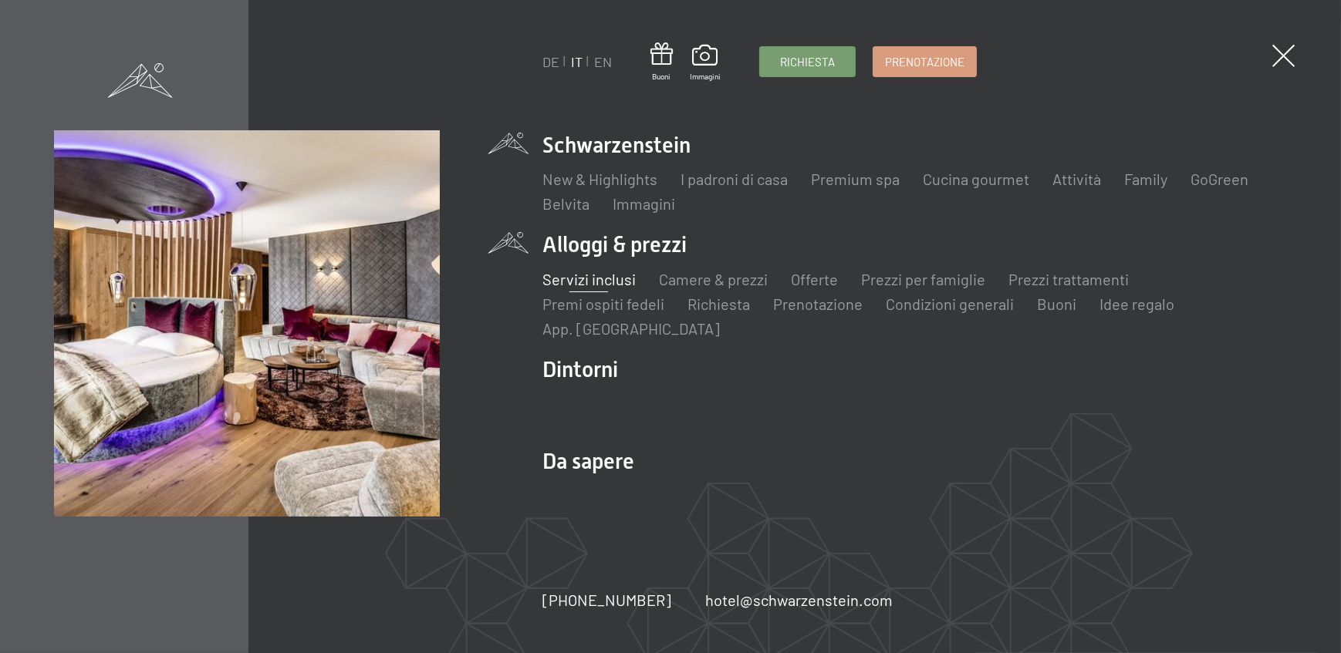  What do you see at coordinates (1076, 179) in the screenshot?
I see `a: Attività` at bounding box center [1076, 179].